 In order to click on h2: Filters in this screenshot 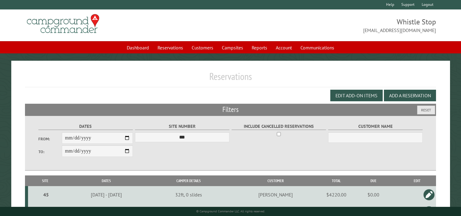, I will do `click(230, 109)`.